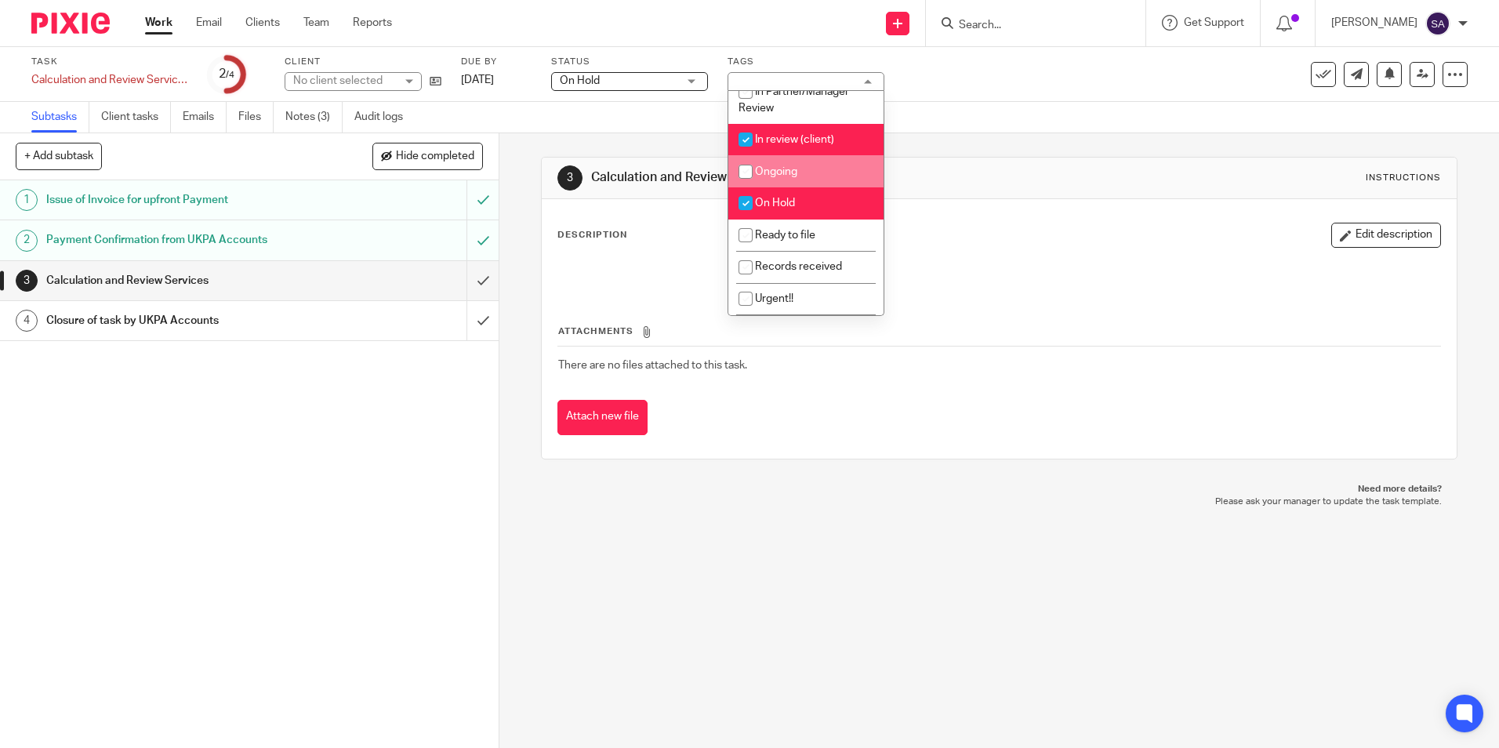 The height and width of the screenshot is (748, 1499). I want to click on a: Team, so click(316, 23).